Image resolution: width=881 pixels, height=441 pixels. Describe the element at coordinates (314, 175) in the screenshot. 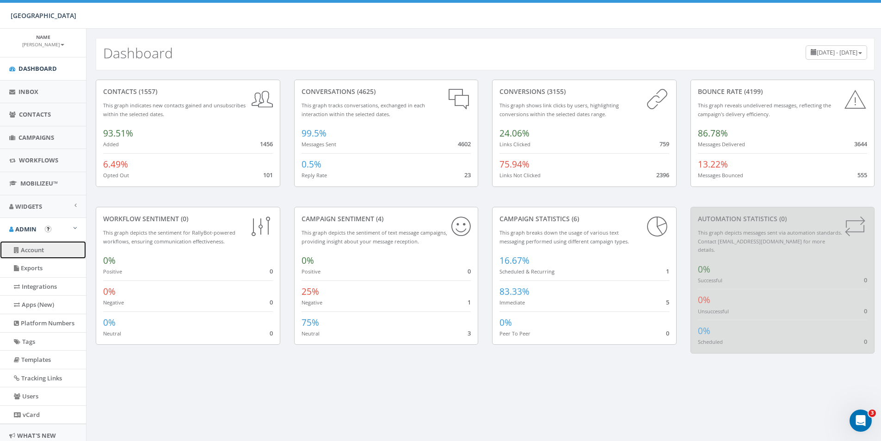

I see `small: Reply Rate` at that location.